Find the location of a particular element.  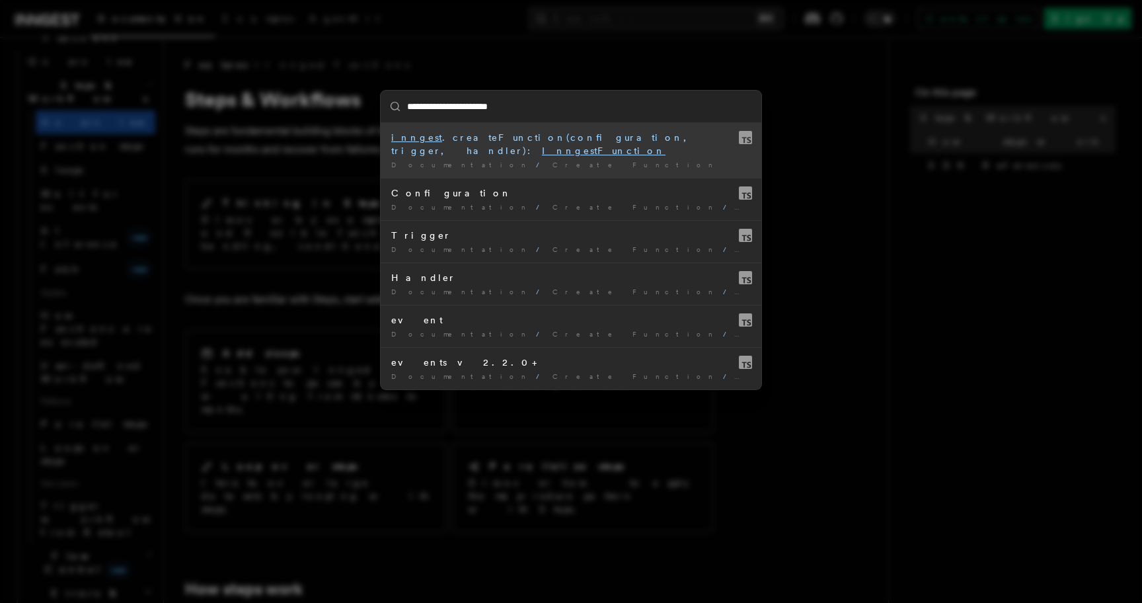

div: Trigger is located at coordinates (571, 235).